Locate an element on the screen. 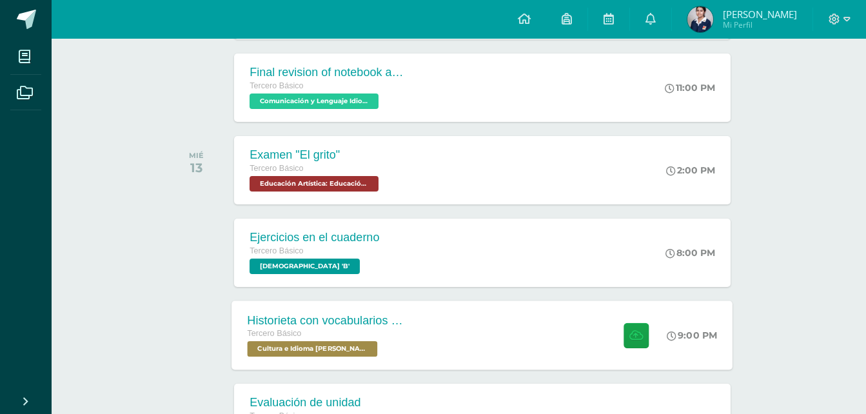 The image size is (866, 414). div: Historieta con vocabularios básicos en kaqchikel is located at coordinates (326, 320).